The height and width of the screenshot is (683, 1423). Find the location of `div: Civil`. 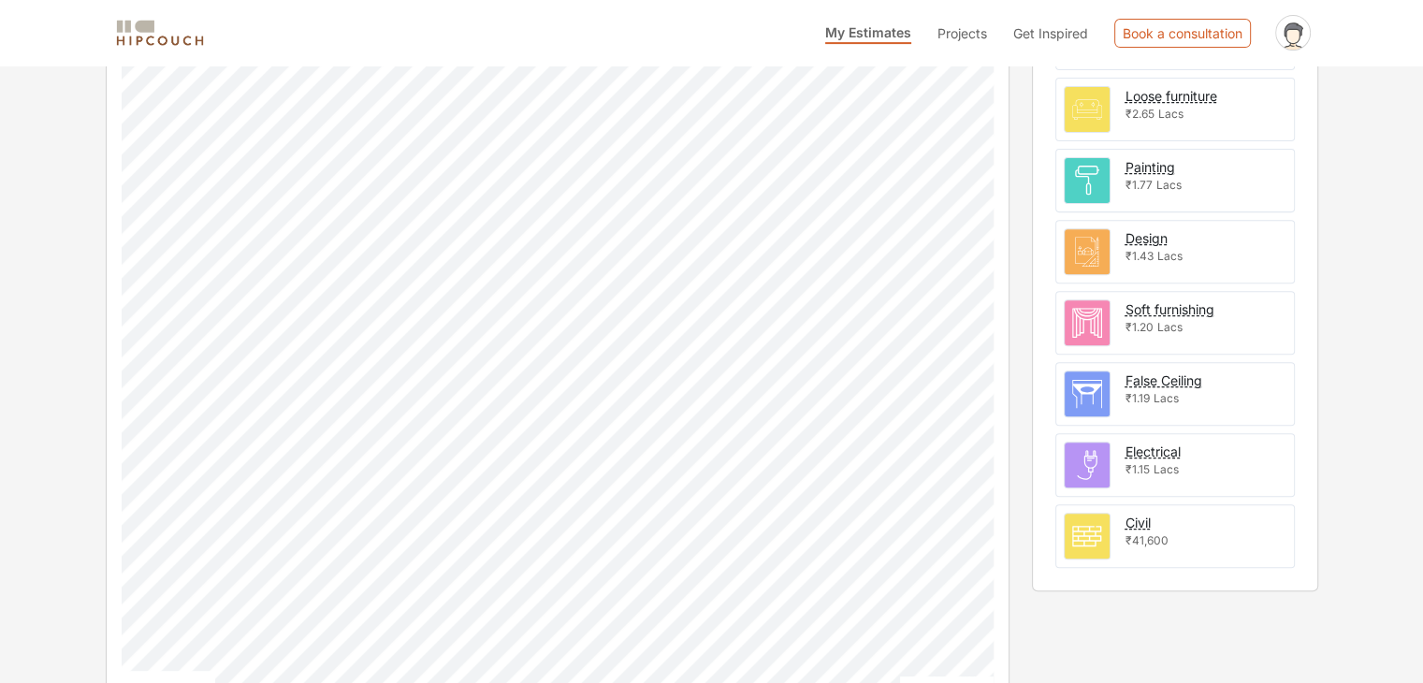

div: Civil is located at coordinates (1138, 522).